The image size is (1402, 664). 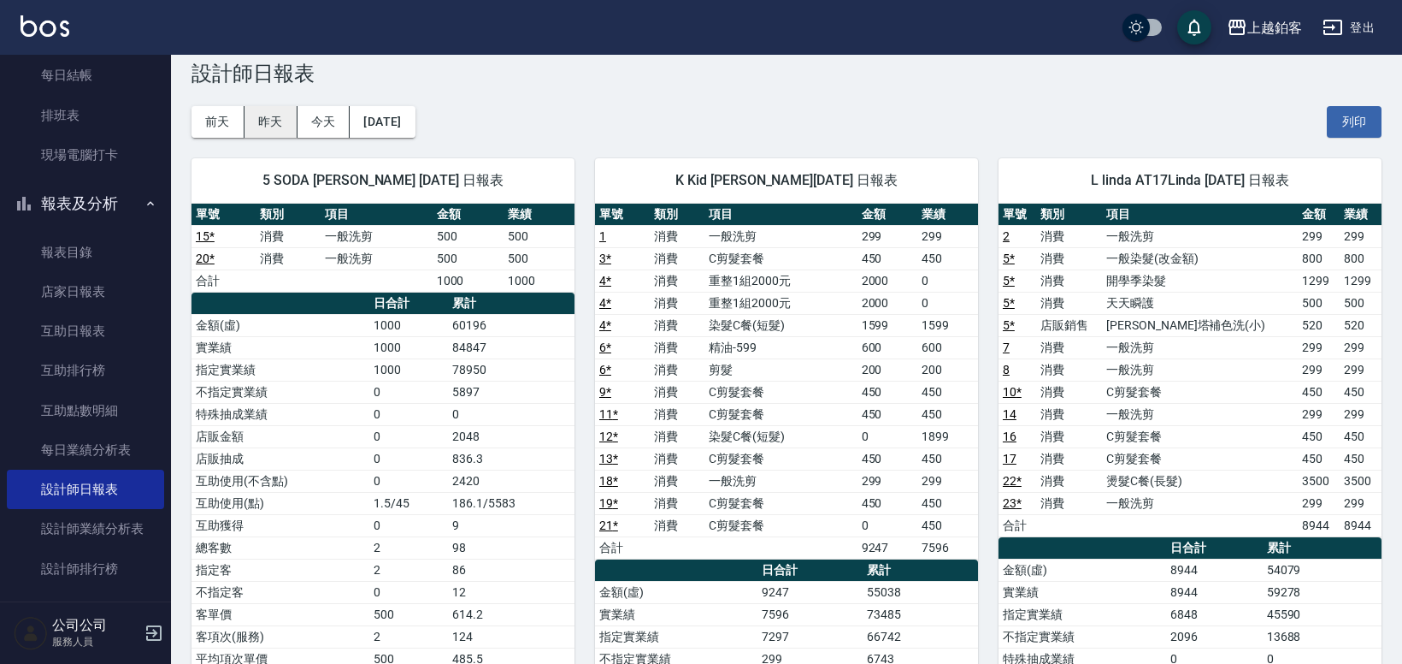 I want to click on th: 金額, so click(x=1319, y=215).